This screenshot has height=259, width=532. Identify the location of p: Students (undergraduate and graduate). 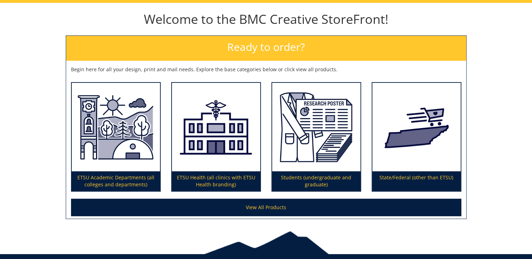
(316, 181).